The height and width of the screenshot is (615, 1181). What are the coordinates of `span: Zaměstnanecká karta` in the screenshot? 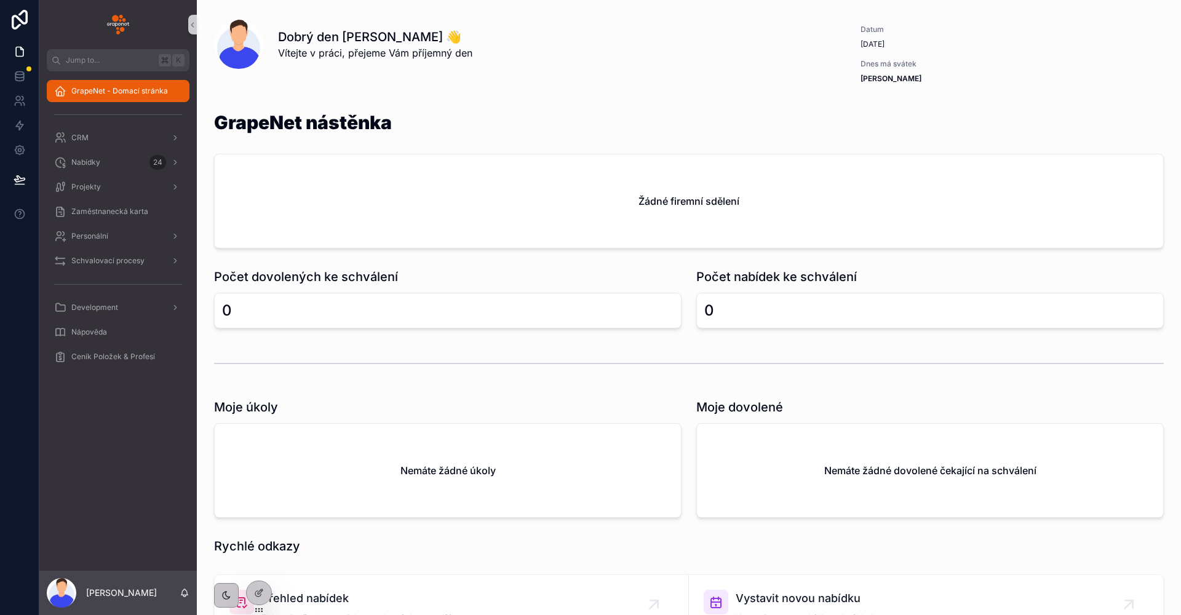 It's located at (109, 212).